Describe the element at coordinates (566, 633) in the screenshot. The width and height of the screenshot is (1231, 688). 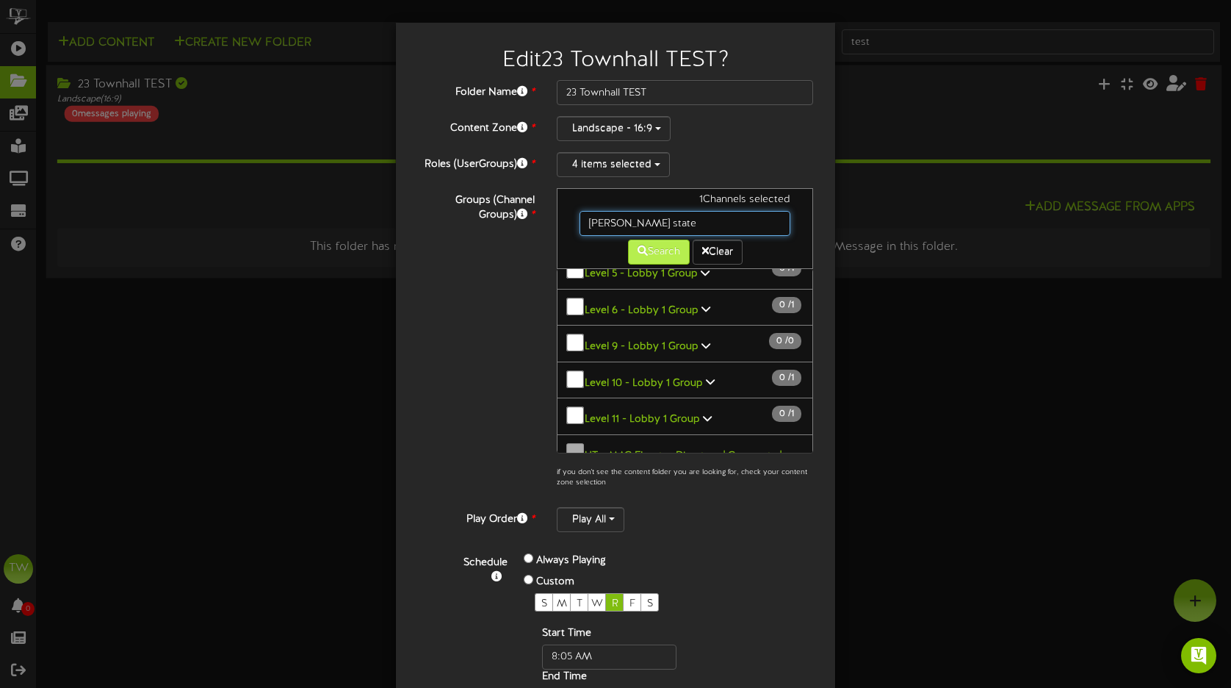
I see `label: Start Time` at that location.